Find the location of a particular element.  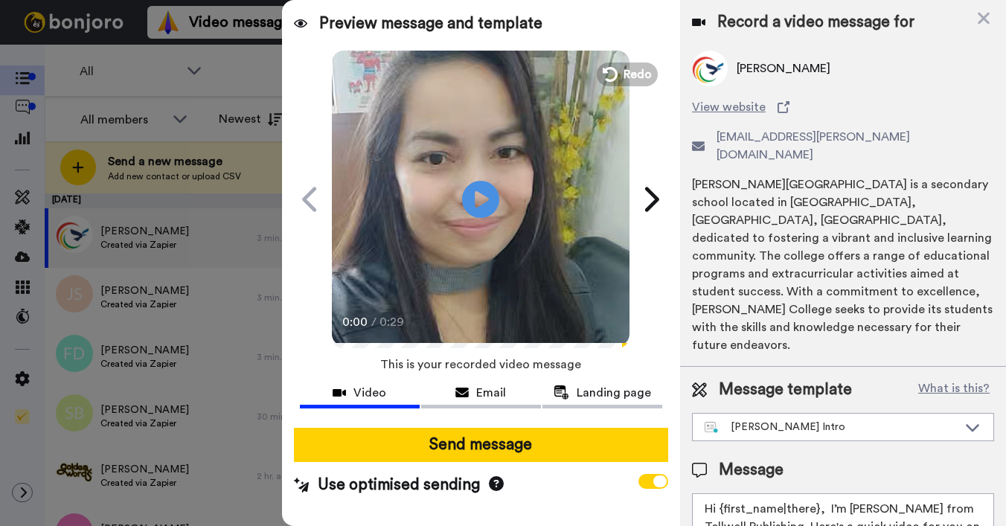

span: View website is located at coordinates (728, 107).